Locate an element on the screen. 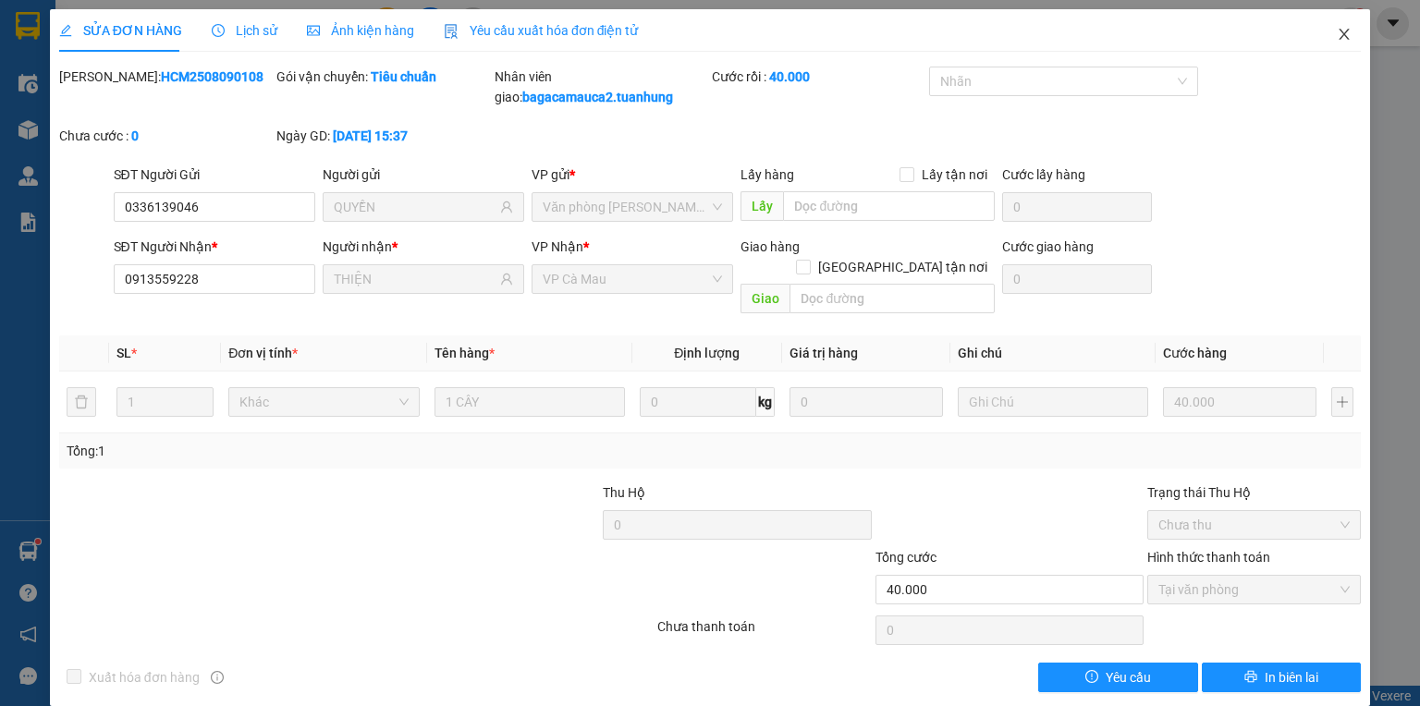 This screenshot has width=1420, height=706. span: Ảnh kiện hàng is located at coordinates (361, 31).